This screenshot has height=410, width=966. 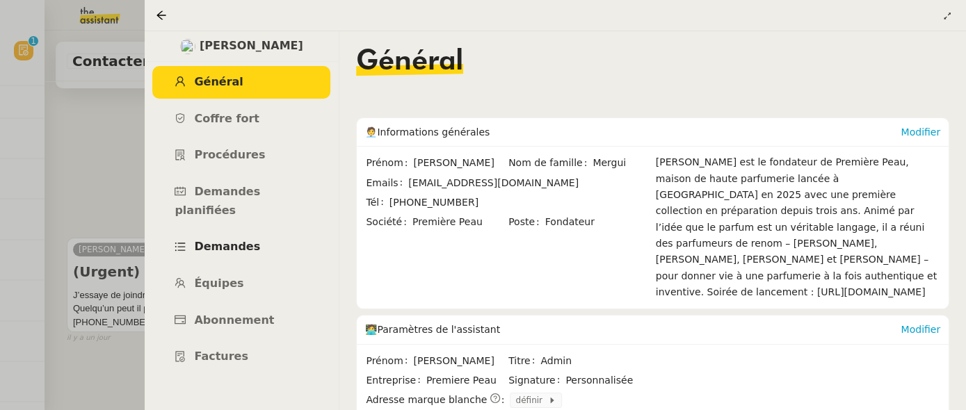 I want to click on span: Mergui, so click(x=620, y=163).